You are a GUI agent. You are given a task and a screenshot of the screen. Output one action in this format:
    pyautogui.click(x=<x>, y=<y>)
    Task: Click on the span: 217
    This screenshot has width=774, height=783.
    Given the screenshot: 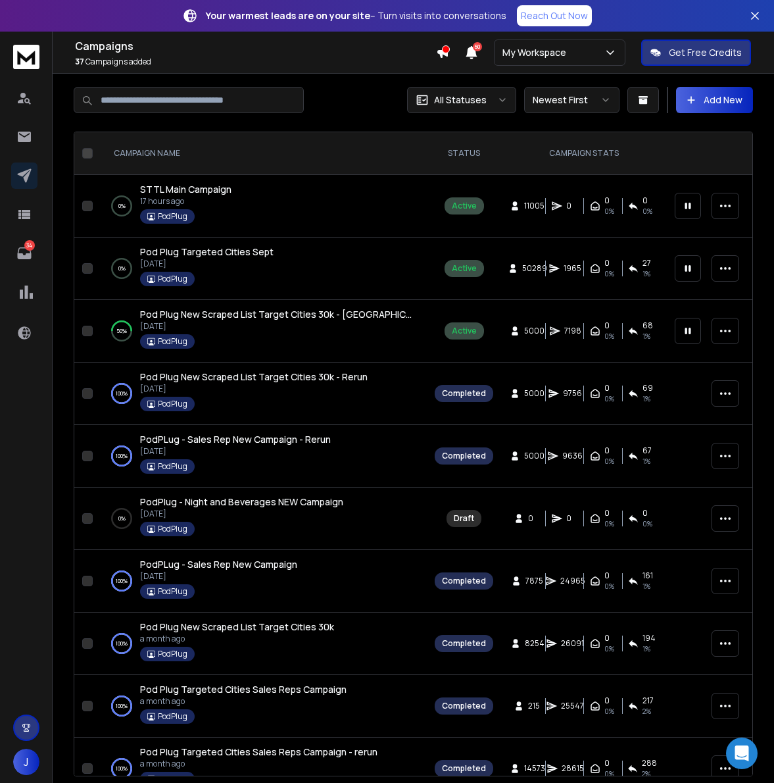 What is the action you would take?
    pyautogui.click(x=648, y=701)
    